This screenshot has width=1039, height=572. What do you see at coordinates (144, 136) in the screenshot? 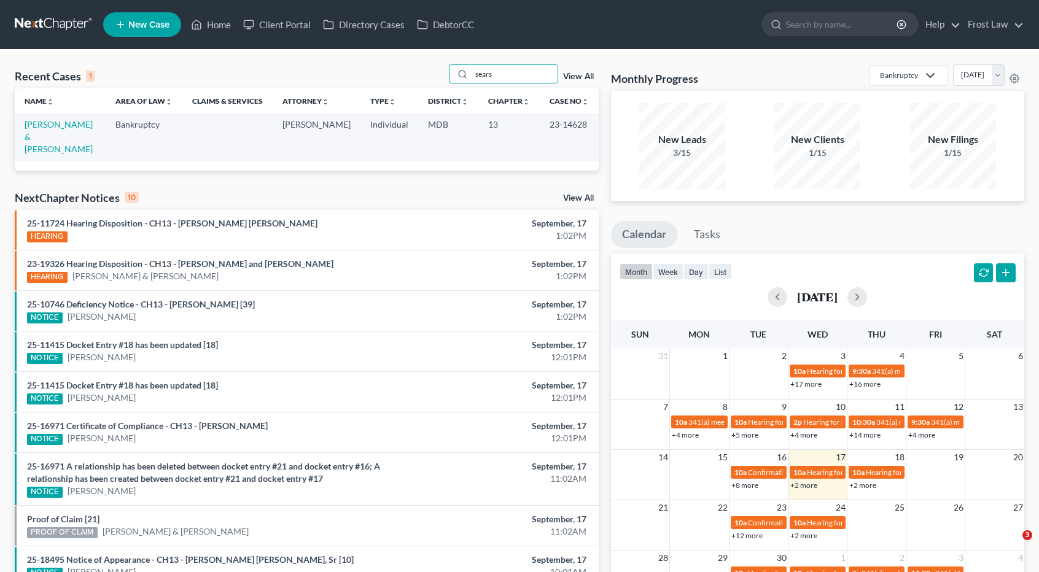
I see `td: Bankruptcy` at bounding box center [144, 136].